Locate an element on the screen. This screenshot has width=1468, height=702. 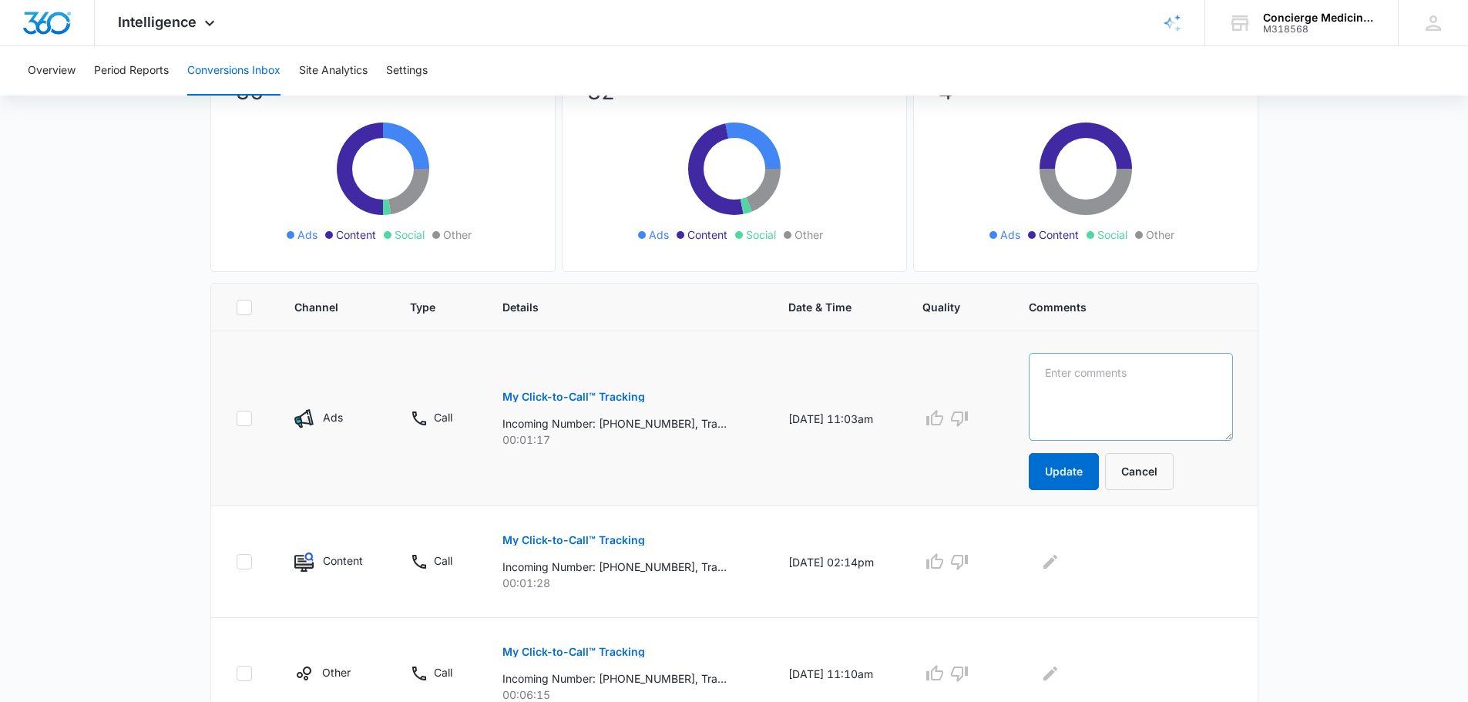
button: Overview is located at coordinates (52, 71).